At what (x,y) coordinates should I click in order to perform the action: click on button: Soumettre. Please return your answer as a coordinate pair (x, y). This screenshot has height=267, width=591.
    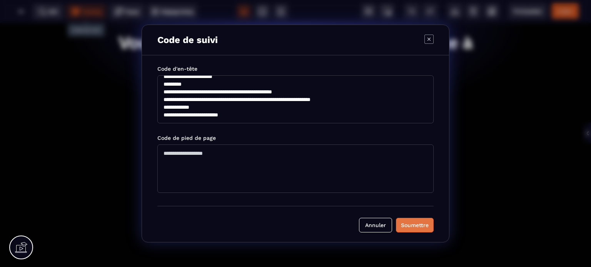
    Looking at the image, I should click on (414, 225).